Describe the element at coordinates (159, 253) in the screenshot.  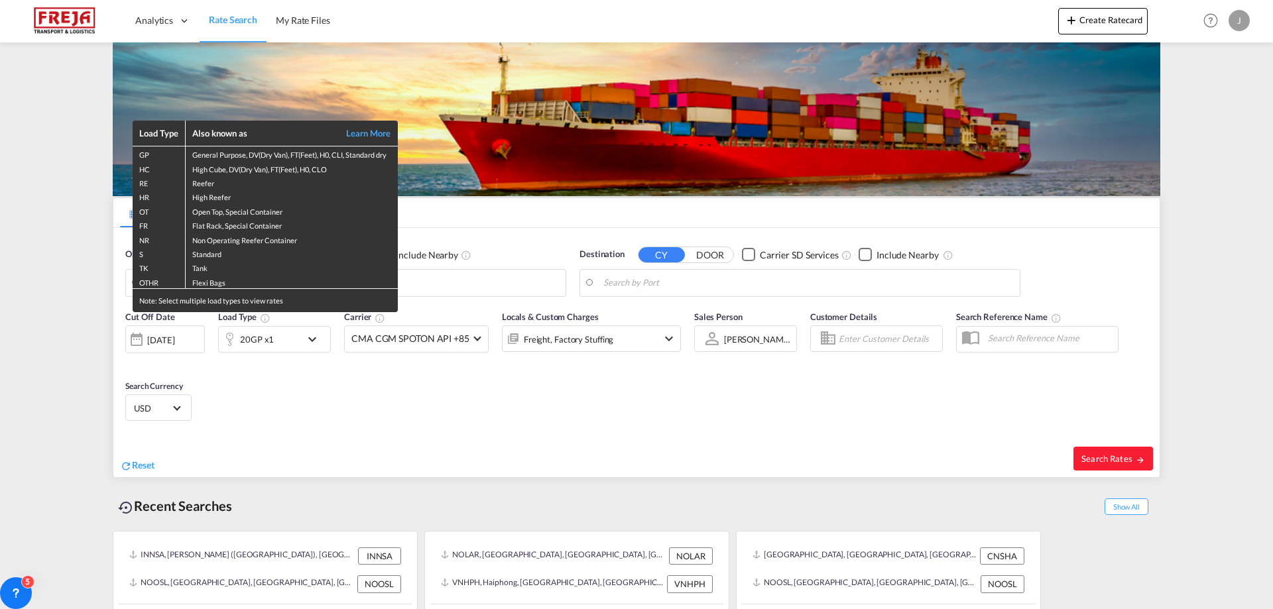
I see `td: S` at that location.